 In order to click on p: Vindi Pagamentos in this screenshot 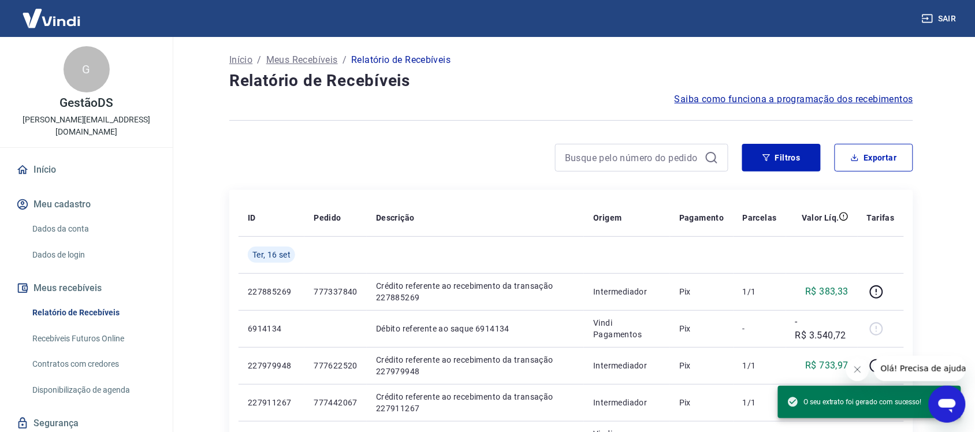, I will do `click(626, 329)`.